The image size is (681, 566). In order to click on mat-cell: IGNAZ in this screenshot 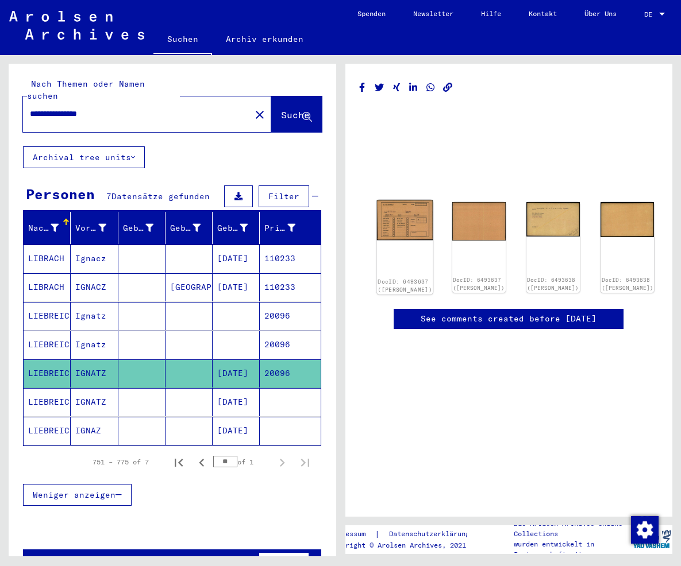, I will do `click(94, 431)`.